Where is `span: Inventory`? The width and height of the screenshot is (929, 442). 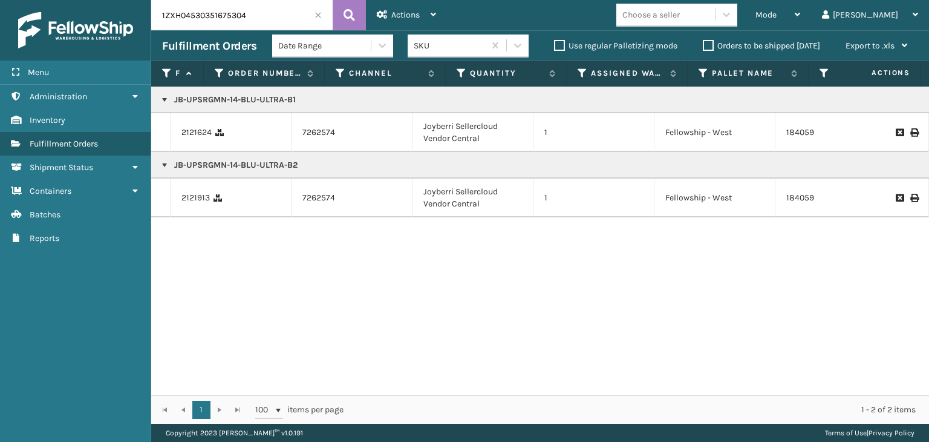
span: Inventory is located at coordinates (47, 120).